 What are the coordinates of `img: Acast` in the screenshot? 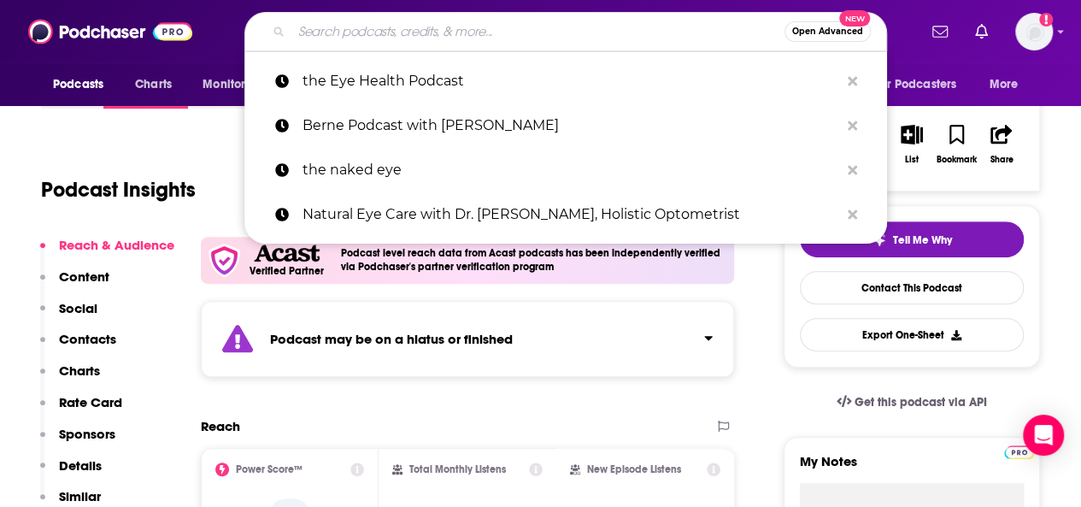 It's located at (286, 253).